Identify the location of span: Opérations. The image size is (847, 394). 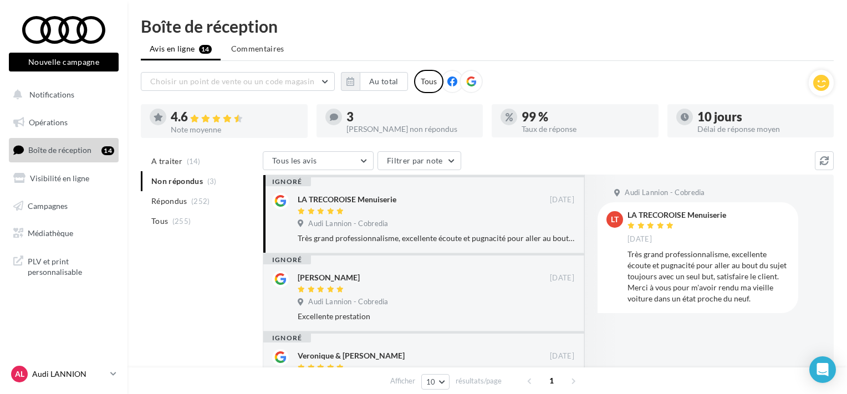
(48, 122).